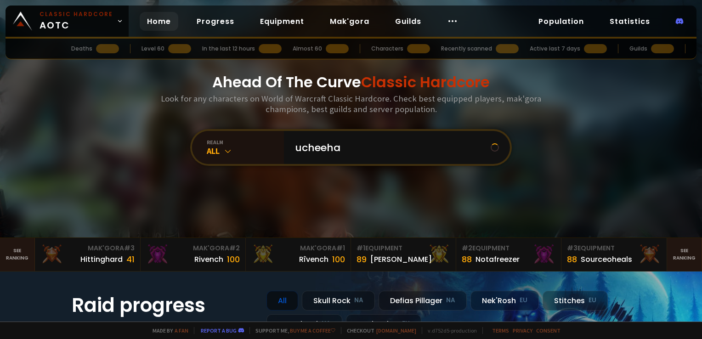 This screenshot has height=339, width=702. What do you see at coordinates (131, 259) in the screenshot?
I see `div: 41` at bounding box center [131, 259].